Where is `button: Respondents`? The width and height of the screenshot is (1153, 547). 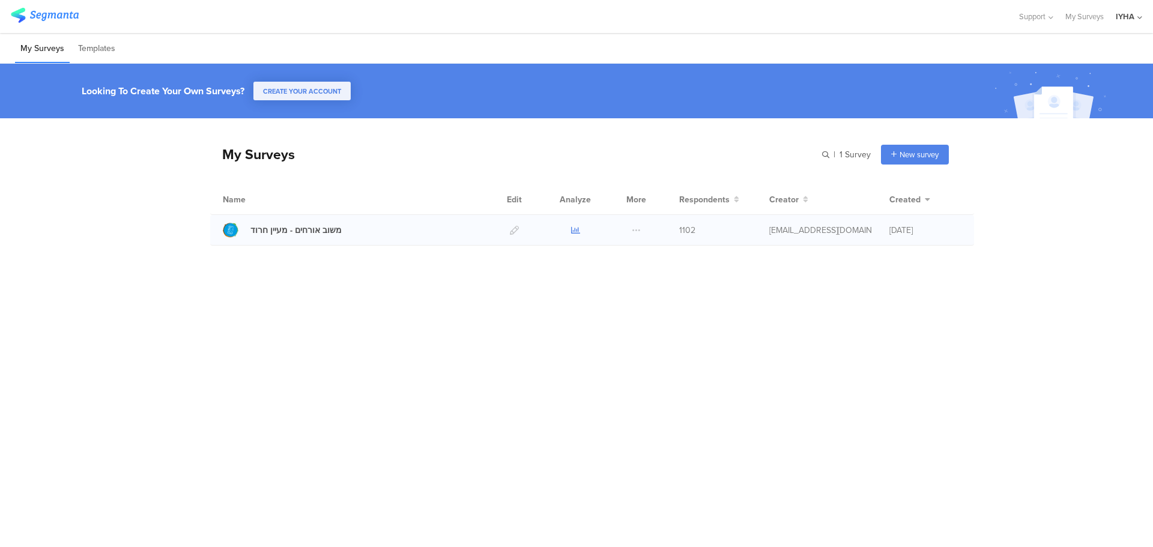
button: Respondents is located at coordinates (709, 199).